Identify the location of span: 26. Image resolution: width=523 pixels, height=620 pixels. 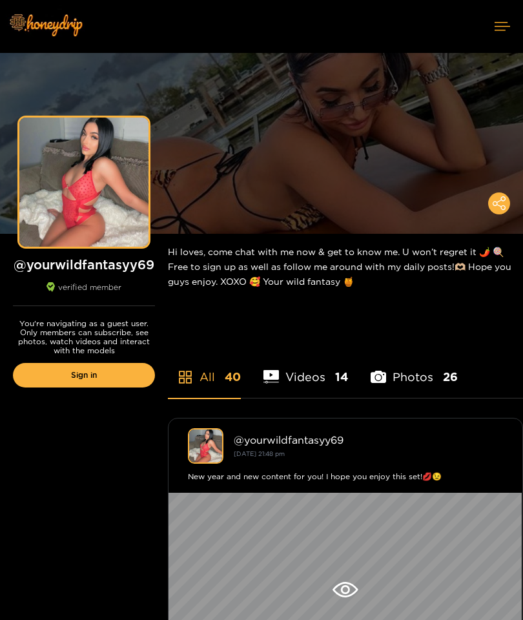
(450, 377).